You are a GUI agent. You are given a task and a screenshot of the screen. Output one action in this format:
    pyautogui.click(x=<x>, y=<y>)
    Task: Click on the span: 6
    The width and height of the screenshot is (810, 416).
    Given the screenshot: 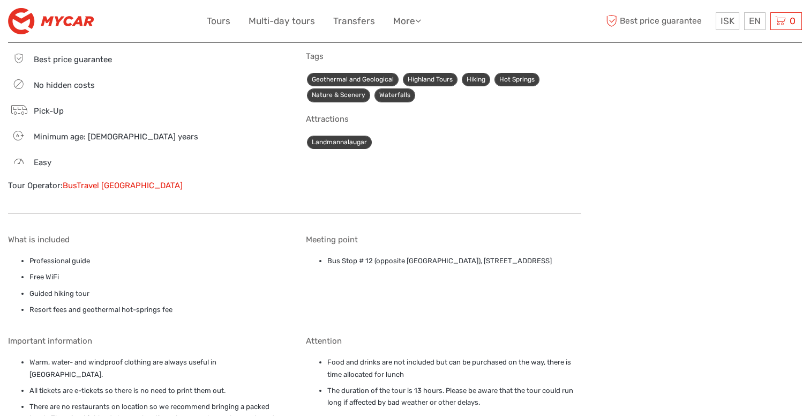 What is the action you would take?
    pyautogui.click(x=17, y=136)
    